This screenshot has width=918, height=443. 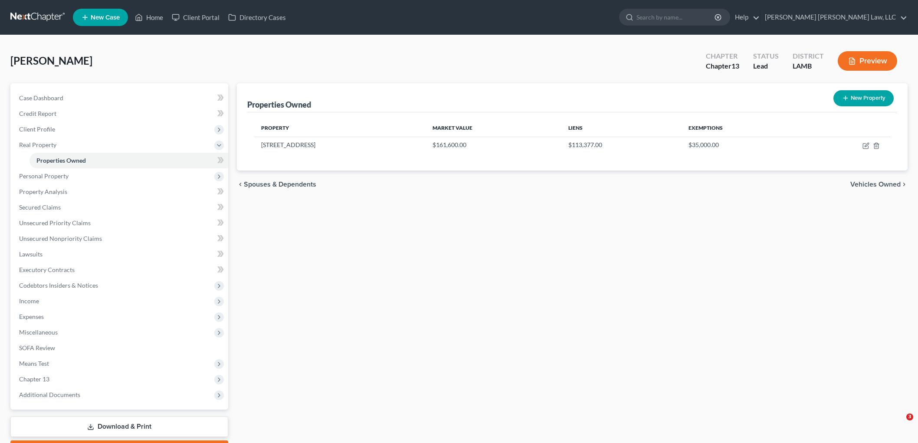 I want to click on td: $113,377.00, so click(x=621, y=145).